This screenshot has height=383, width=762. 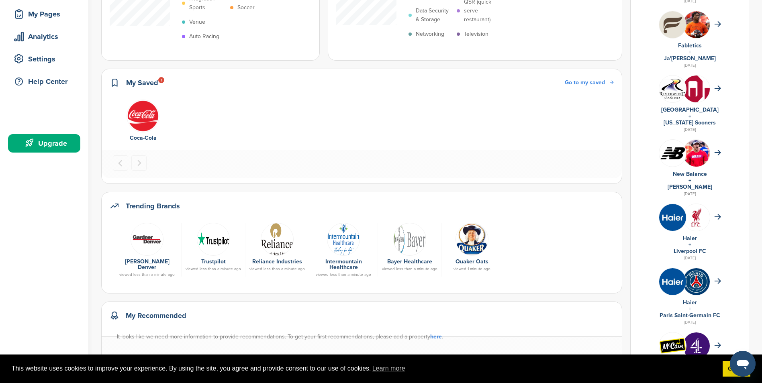 I want to click on img: Lbdn4 vk 400x400, so click(x=697, y=217).